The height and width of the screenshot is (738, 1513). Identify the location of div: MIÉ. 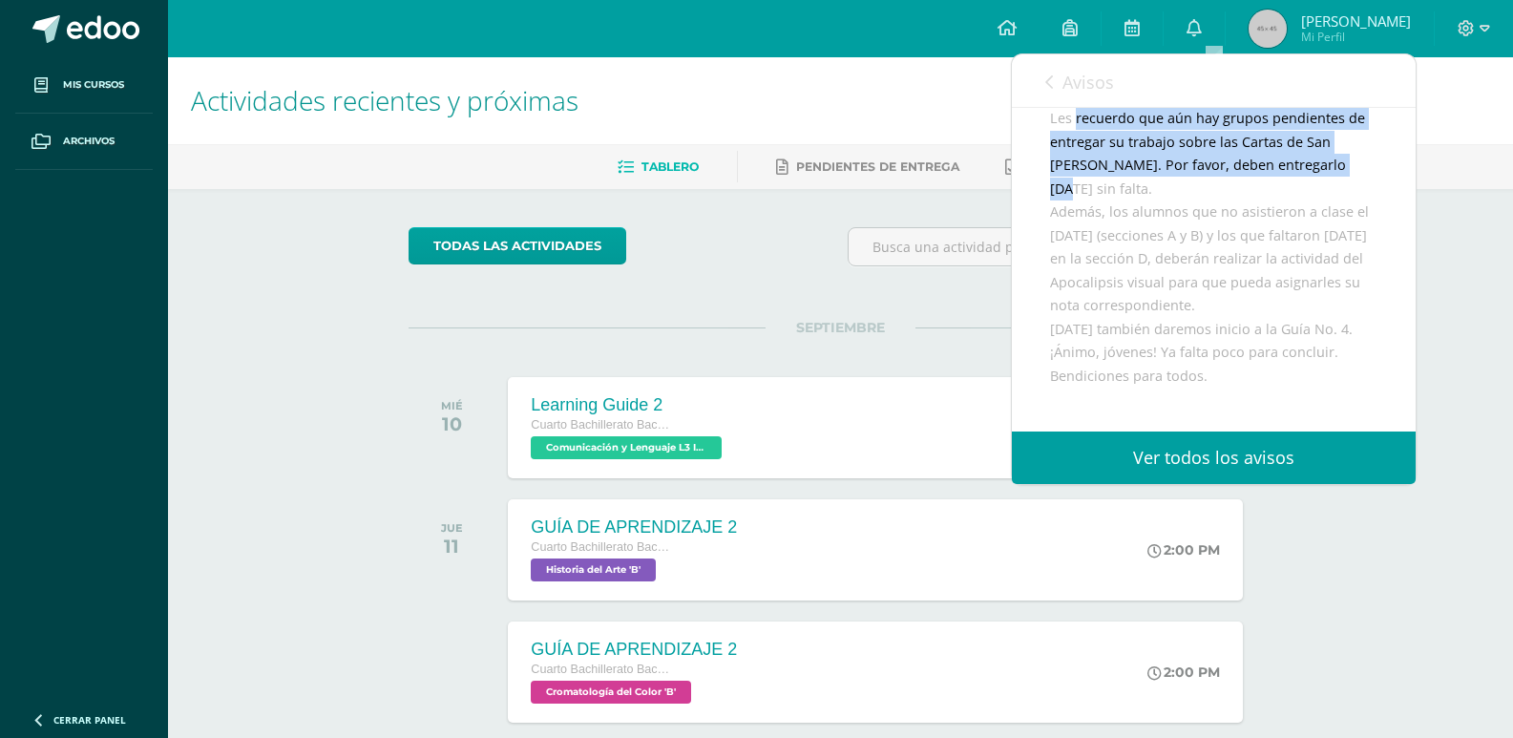
(452, 406).